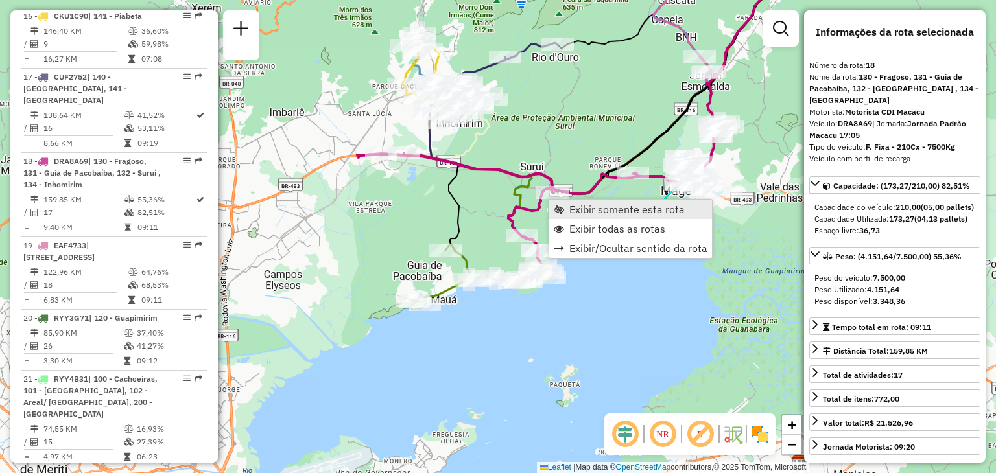 The image size is (996, 473). I want to click on a: OpenStreetMap, so click(643, 468).